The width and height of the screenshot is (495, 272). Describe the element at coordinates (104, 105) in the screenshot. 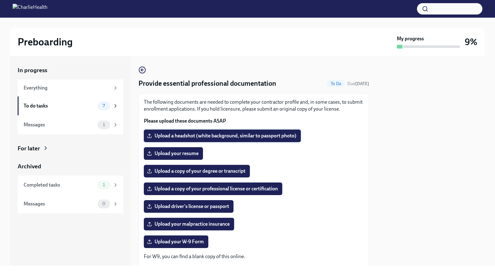

I see `span: 7` at that location.